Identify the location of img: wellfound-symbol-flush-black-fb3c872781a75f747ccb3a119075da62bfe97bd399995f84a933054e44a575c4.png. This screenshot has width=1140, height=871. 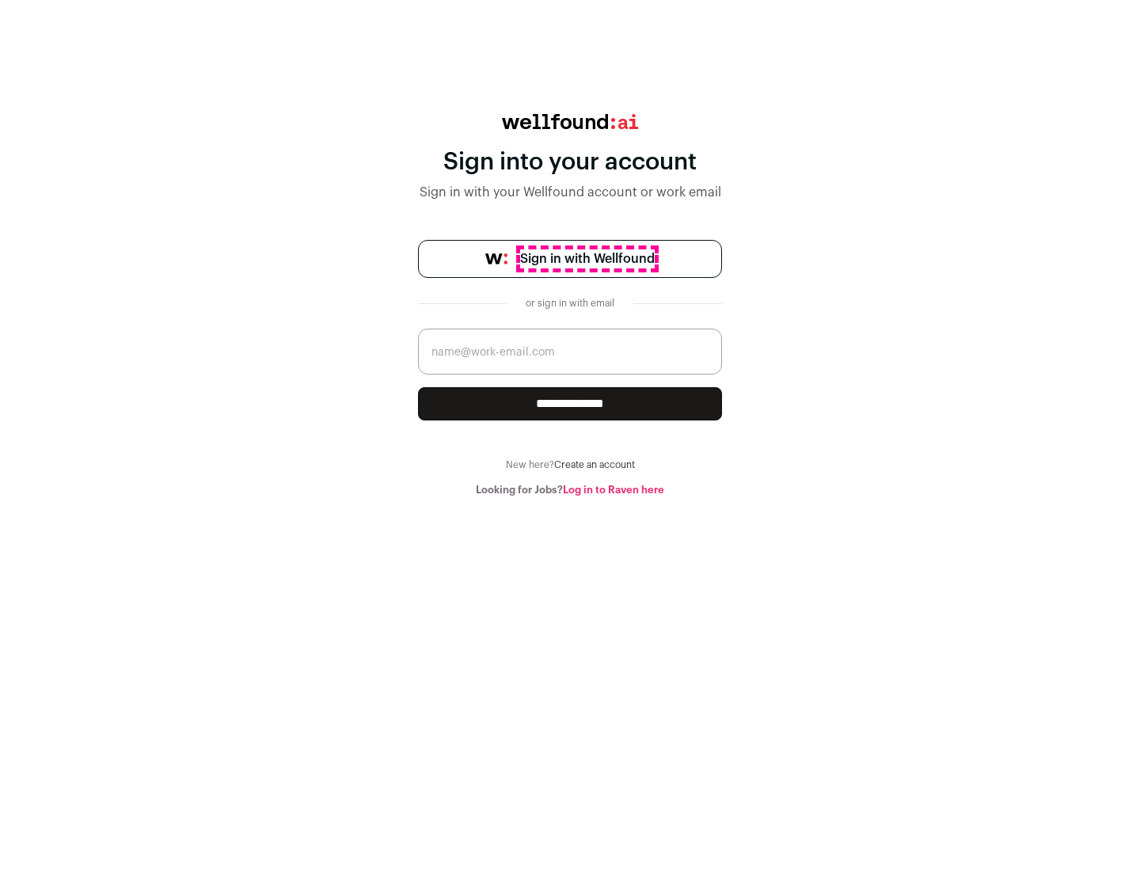
(497, 259).